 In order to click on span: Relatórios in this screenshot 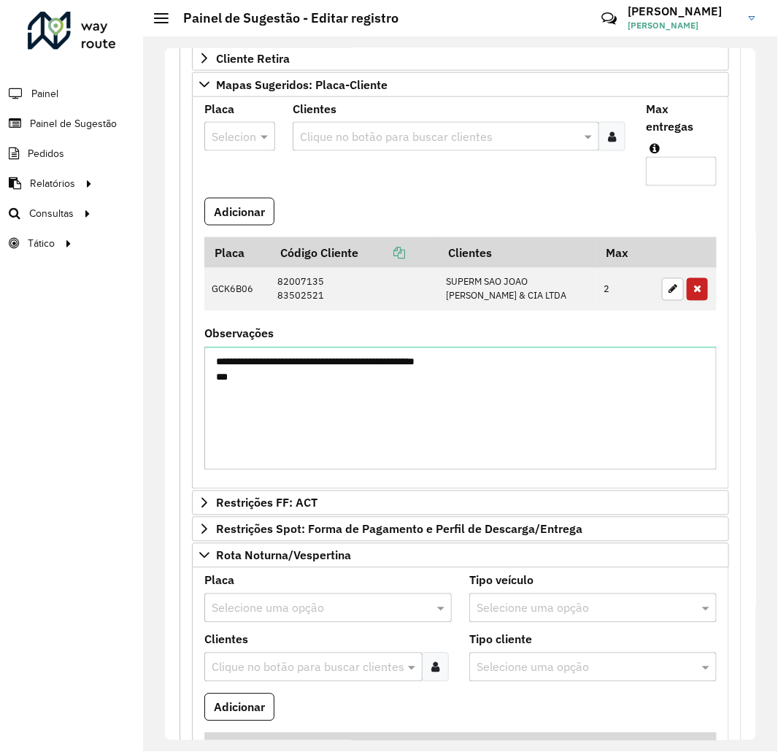, I will do `click(53, 183)`.